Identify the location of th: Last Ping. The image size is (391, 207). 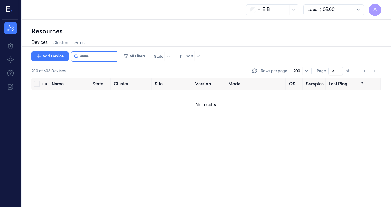
(341, 84).